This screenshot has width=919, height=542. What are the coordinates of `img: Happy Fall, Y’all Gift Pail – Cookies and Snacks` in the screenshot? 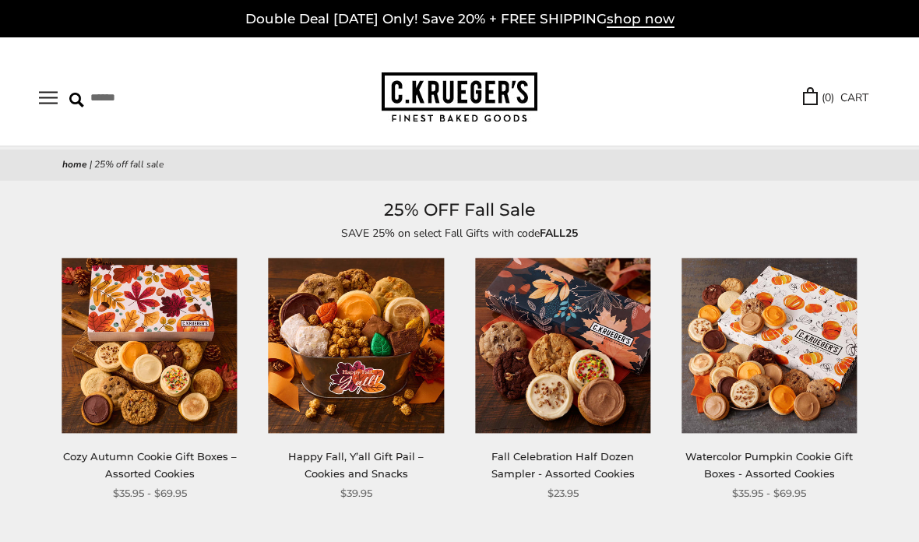 It's located at (356, 345).